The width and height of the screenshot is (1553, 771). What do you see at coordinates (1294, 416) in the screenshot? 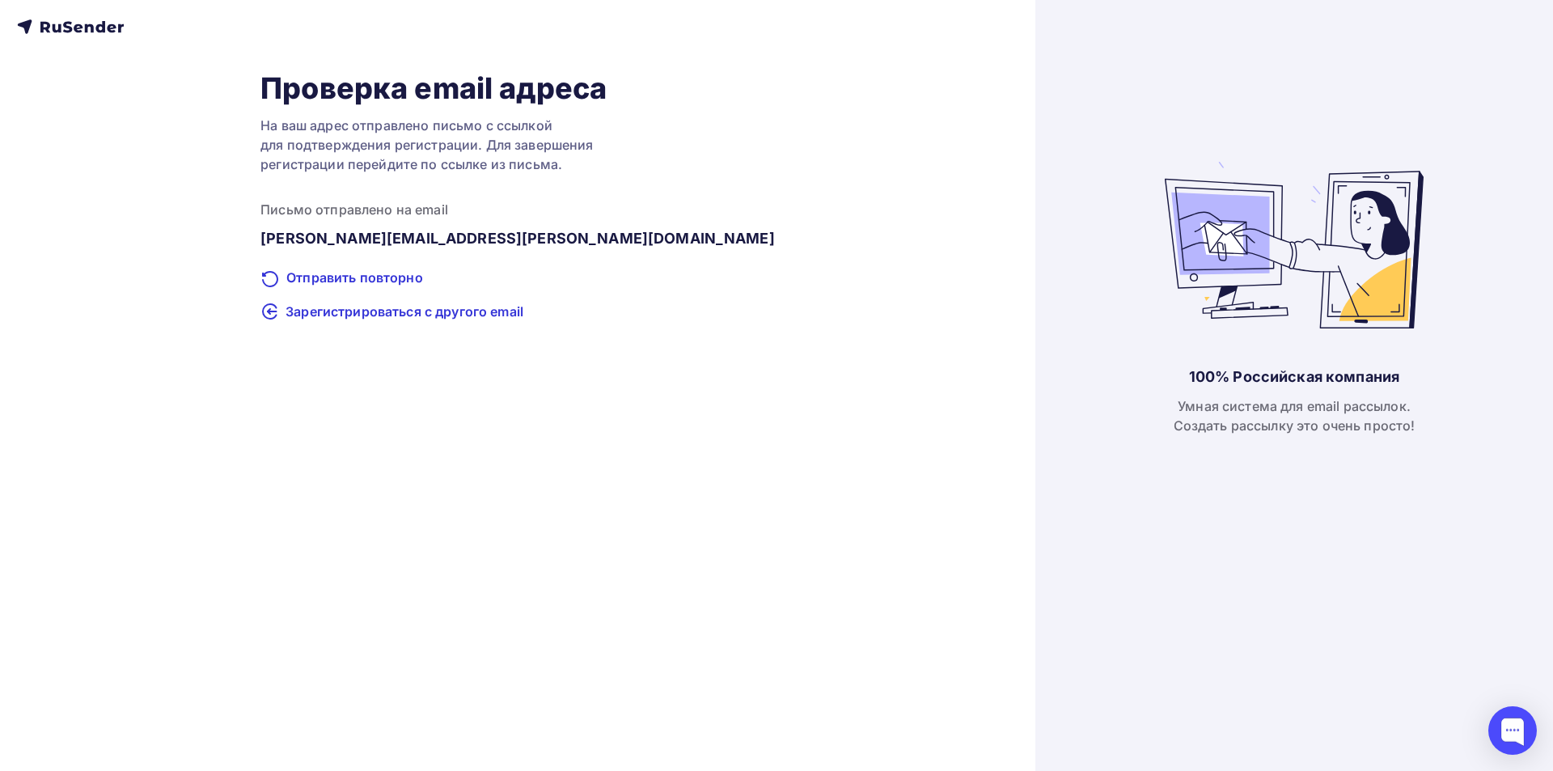
I see `div: Умная система для email рассылок. Создать рассылку это очень просто!` at bounding box center [1294, 416].